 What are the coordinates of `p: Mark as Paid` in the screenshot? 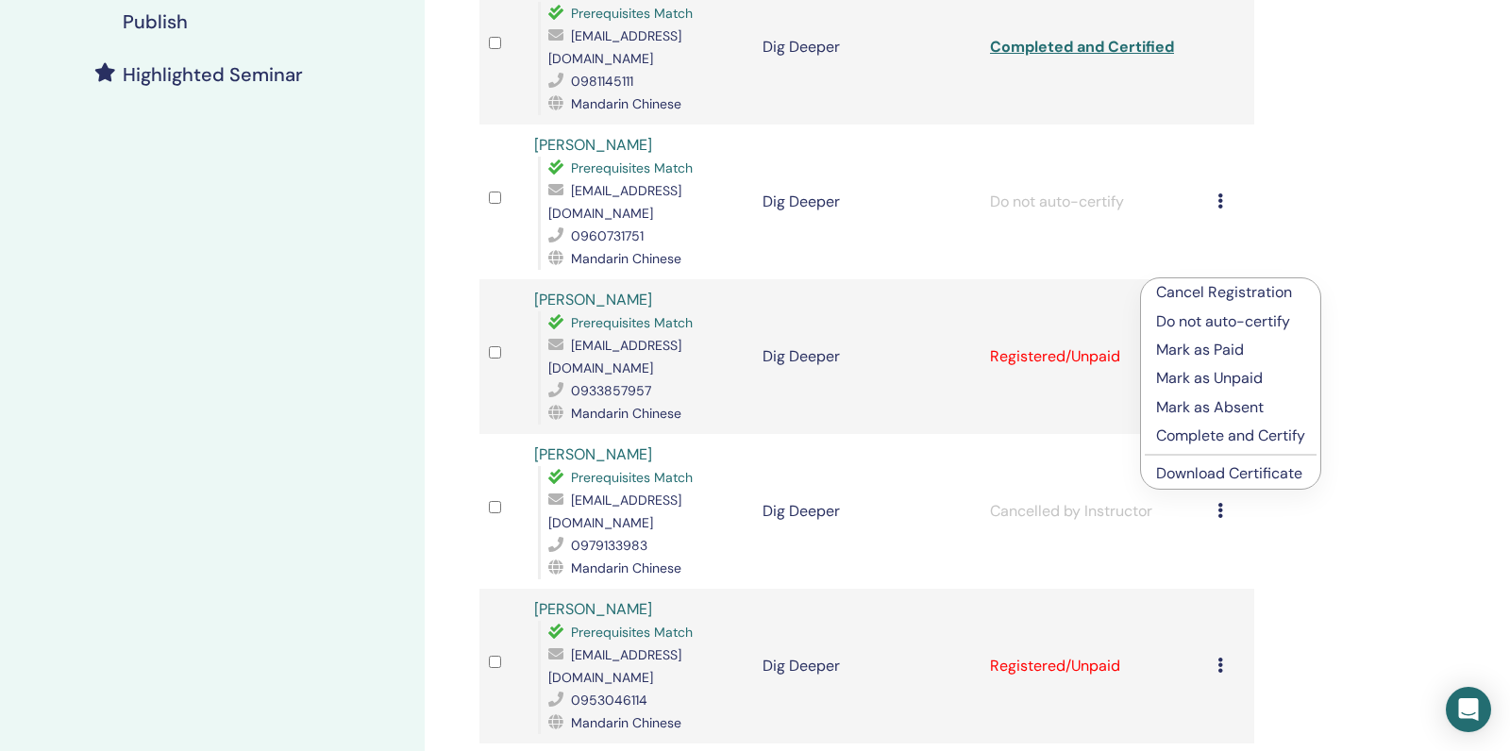 It's located at (1230, 350).